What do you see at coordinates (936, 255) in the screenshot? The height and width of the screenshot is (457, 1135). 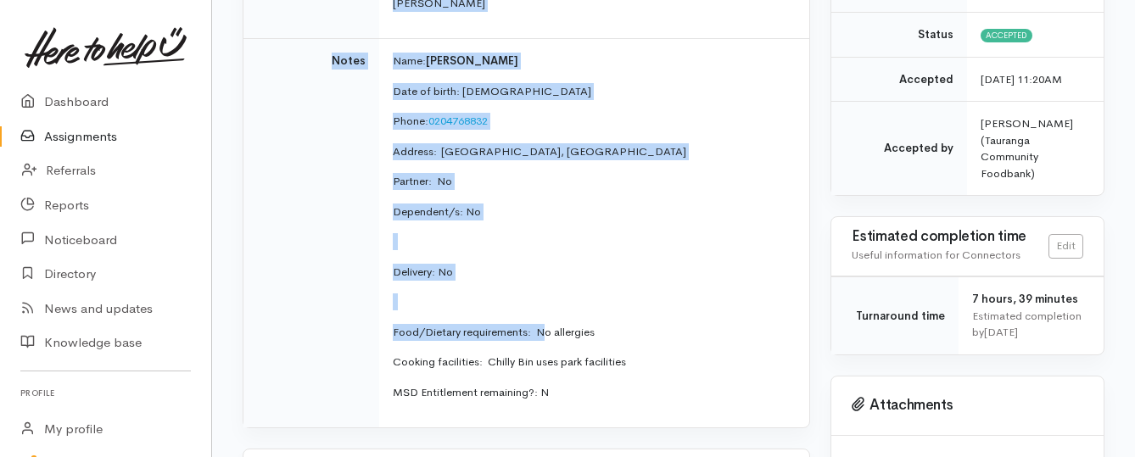 I see `span: Useful information for Connectors` at bounding box center [936, 255].